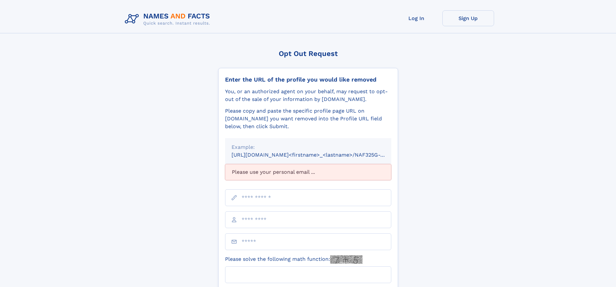  Describe the element at coordinates (169, 19) in the screenshot. I see `img: Logo Names and Facts` at that location.